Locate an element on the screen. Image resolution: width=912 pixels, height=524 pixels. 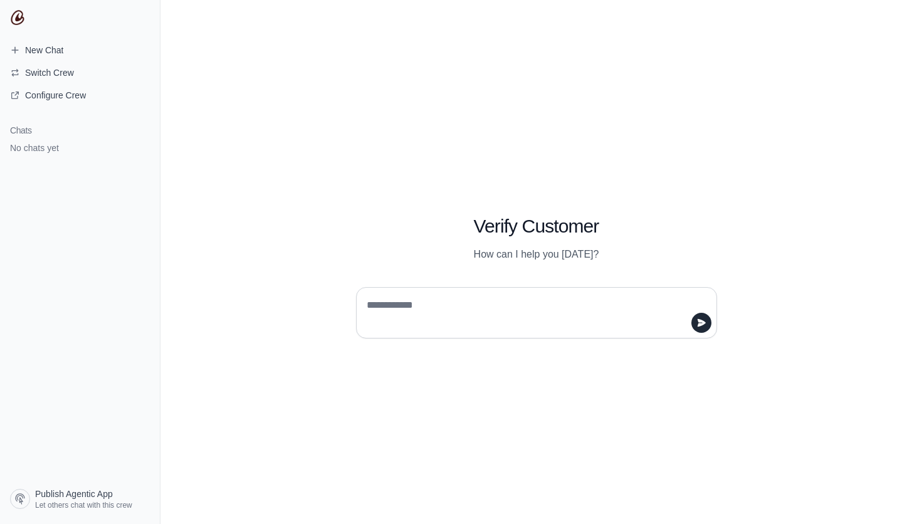
a: Publish Agentic App Let others chat with this crew is located at coordinates (80, 499).